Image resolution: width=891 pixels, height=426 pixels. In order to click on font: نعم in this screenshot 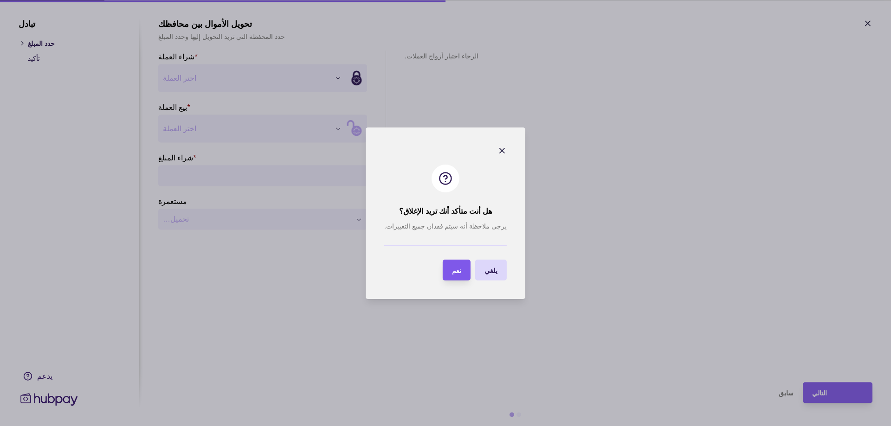, I will do `click(457, 270)`.